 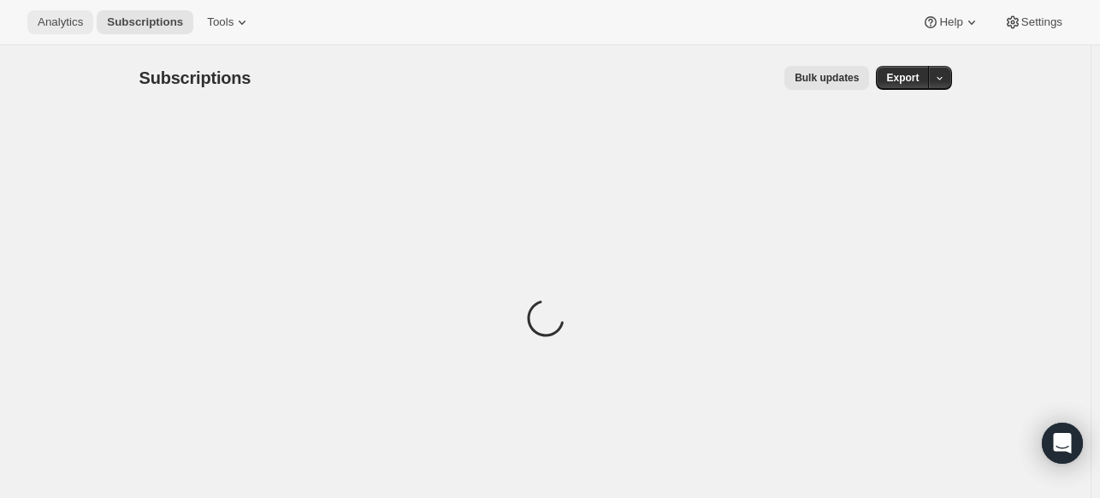 I want to click on button: Help, so click(x=950, y=22).